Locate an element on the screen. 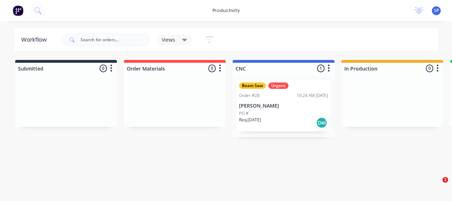  div: productivity is located at coordinates (226, 11).